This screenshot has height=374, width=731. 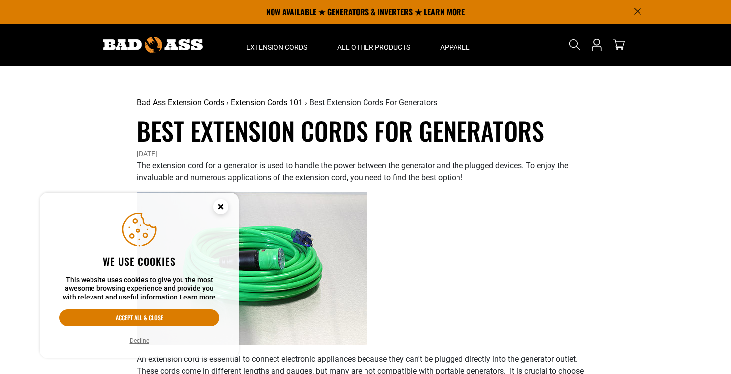 I want to click on span: Apparel, so click(x=455, y=47).